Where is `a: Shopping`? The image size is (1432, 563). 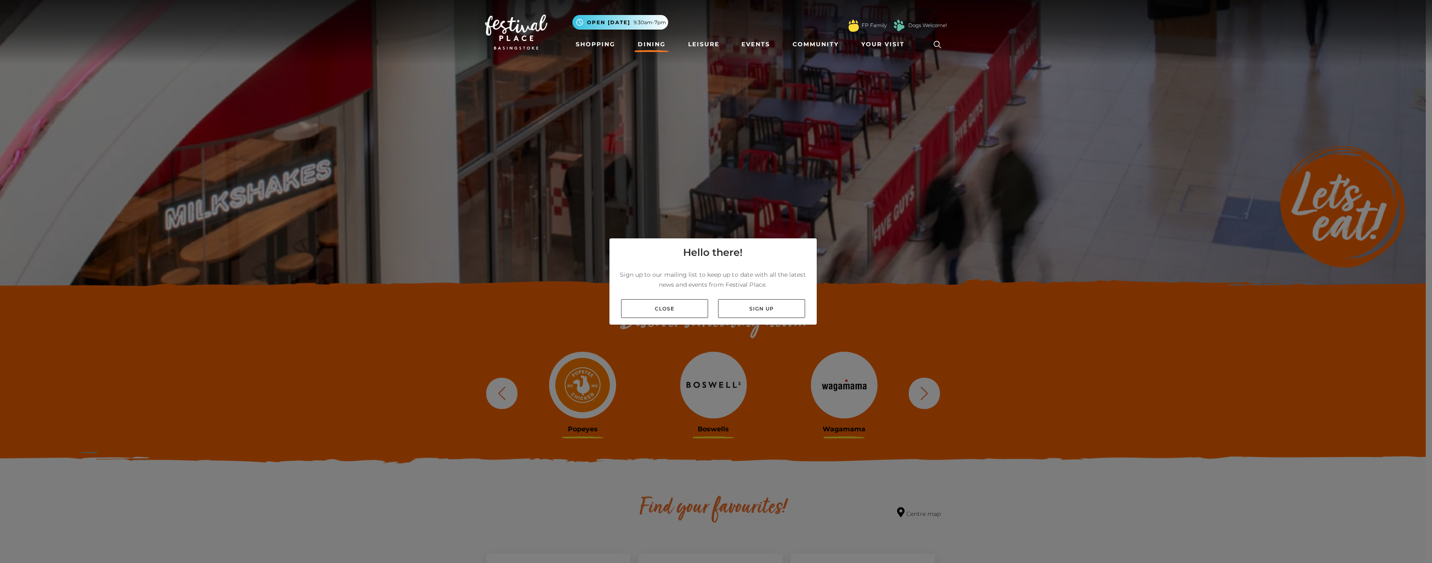 a: Shopping is located at coordinates (595, 44).